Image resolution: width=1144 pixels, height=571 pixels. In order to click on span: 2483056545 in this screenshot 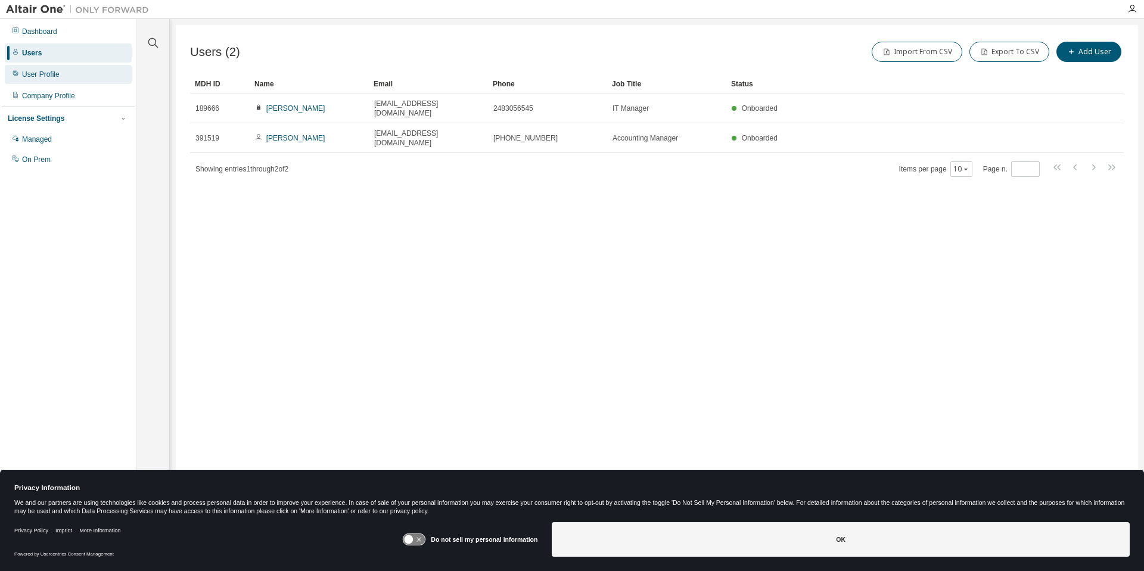, I will do `click(513, 108)`.